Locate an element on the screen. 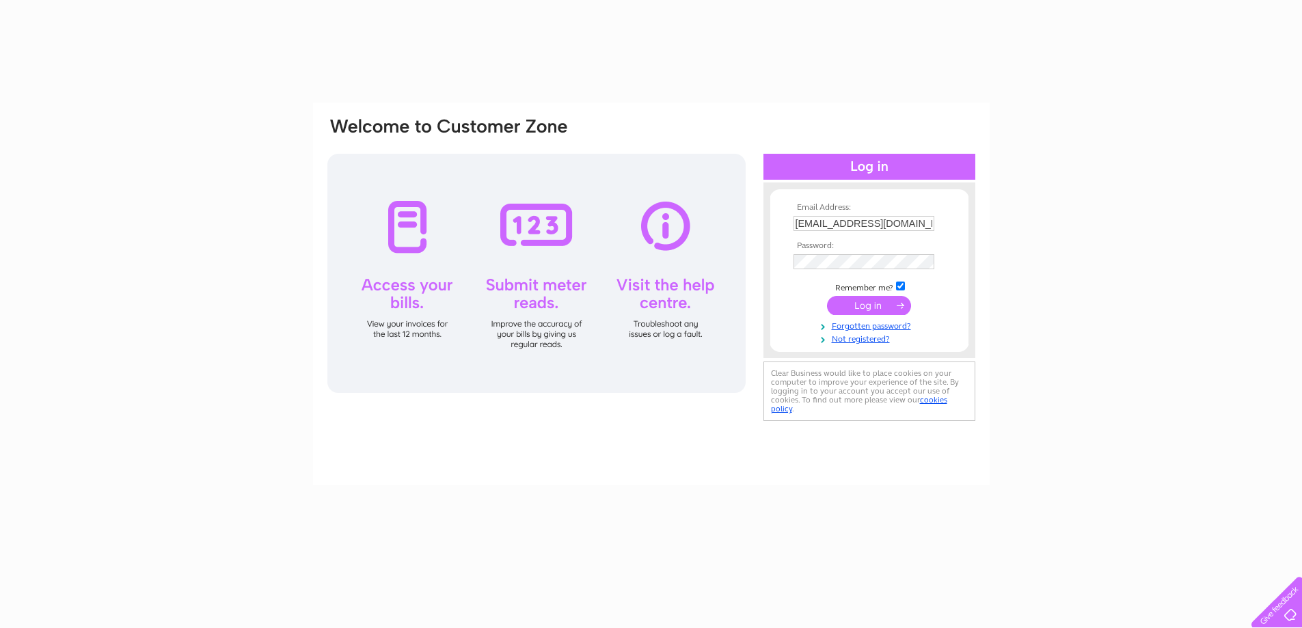 The image size is (1302, 628). td: Remember me? is located at coordinates (870, 286).